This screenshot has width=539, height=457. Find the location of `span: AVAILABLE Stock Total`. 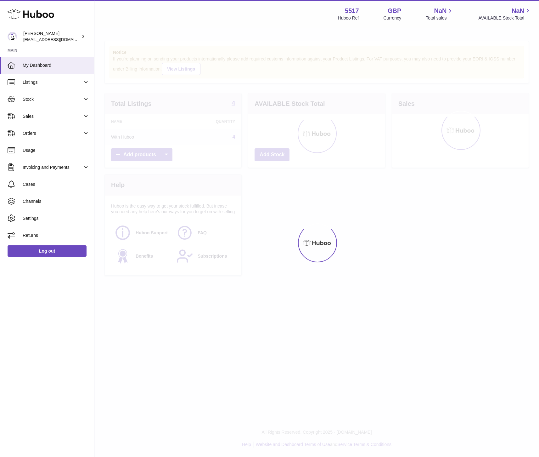

span: AVAILABLE Stock Total is located at coordinates (505, 18).